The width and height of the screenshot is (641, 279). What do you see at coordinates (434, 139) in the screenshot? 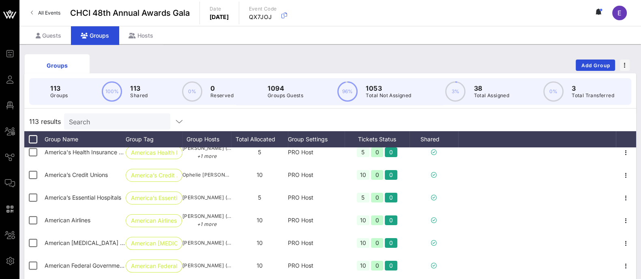
I see `div: Shared` at bounding box center [434, 139].